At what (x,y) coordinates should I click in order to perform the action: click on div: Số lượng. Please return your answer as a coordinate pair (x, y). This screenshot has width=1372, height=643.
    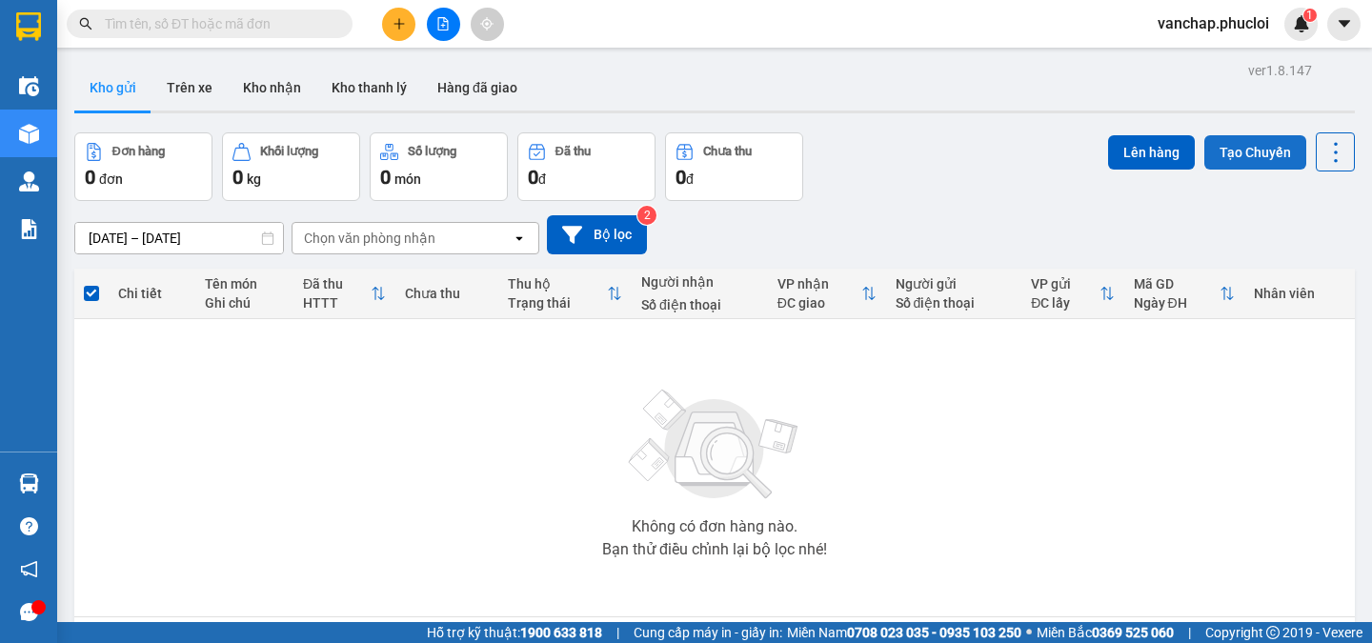
    Looking at the image, I should click on (432, 152).